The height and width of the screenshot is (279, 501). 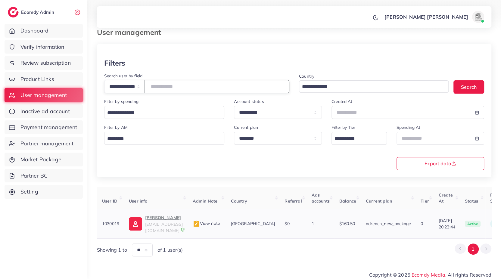 What do you see at coordinates (136, 224) in the screenshot?
I see `img: ic-user-info.36bf1079.svg` at bounding box center [136, 224].